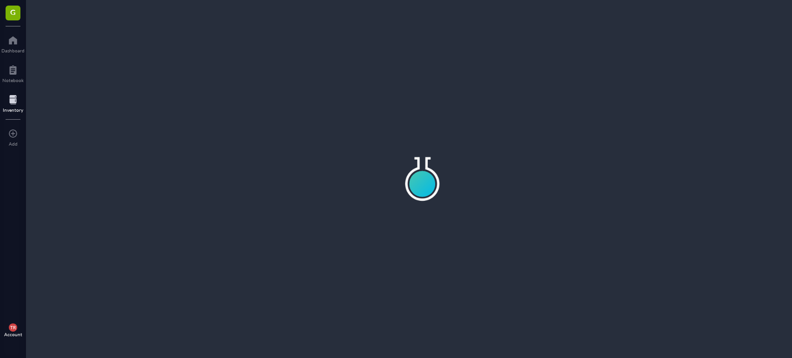 Image resolution: width=792 pixels, height=358 pixels. I want to click on div: Account, so click(13, 334).